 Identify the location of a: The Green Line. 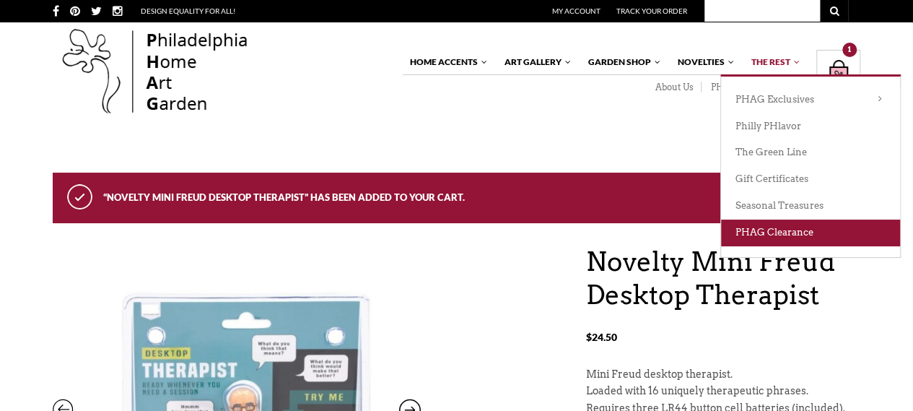
(811, 152).